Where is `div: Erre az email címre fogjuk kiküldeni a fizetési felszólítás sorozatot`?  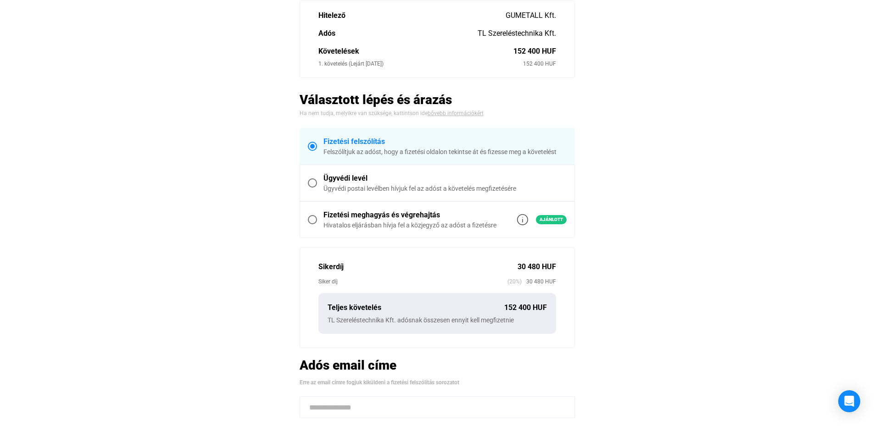
div: Erre az email címre fogjuk kiküldeni a fizetési felszólítás sorozatot is located at coordinates (437, 382).